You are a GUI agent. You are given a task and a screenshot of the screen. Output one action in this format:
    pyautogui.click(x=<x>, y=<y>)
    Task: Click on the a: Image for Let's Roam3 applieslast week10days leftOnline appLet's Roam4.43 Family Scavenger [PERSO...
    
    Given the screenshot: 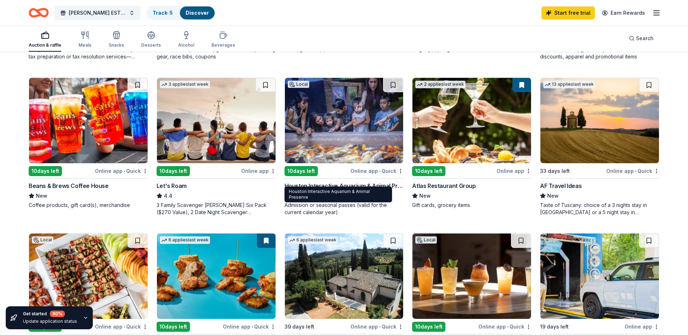 What is the action you would take?
    pyautogui.click(x=216, y=147)
    